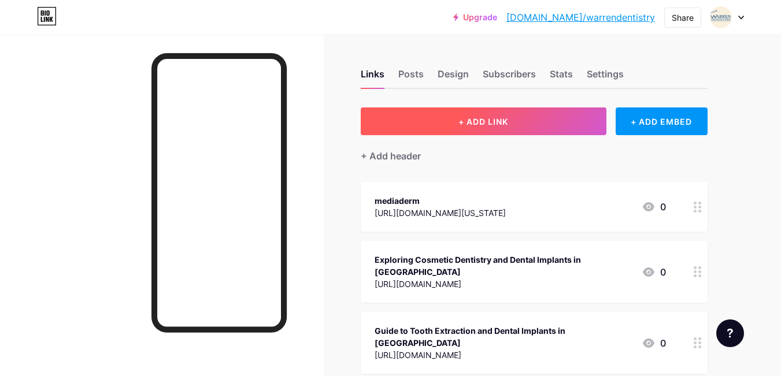 This screenshot has width=781, height=376. I want to click on div: Settings, so click(605, 77).